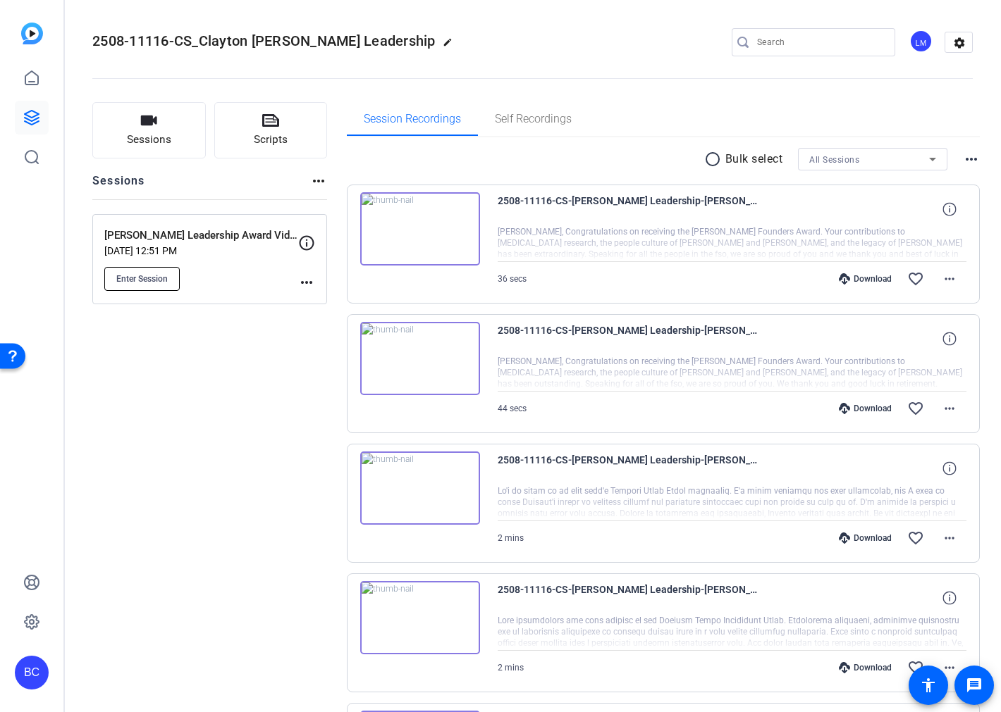 The width and height of the screenshot is (1001, 712). I want to click on h2: Sessions, so click(118, 186).